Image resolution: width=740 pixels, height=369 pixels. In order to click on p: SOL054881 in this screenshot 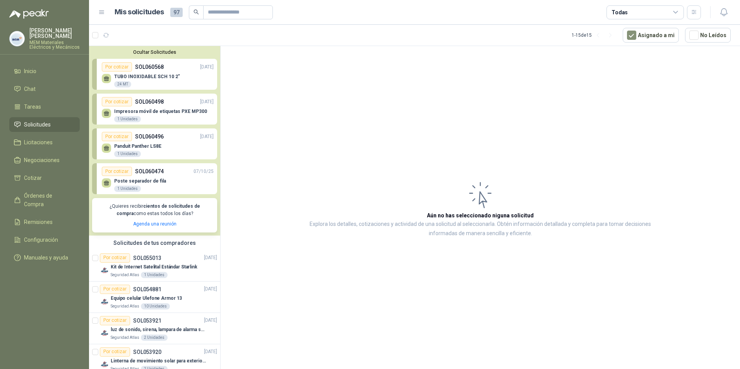, I will do `click(147, 290)`.